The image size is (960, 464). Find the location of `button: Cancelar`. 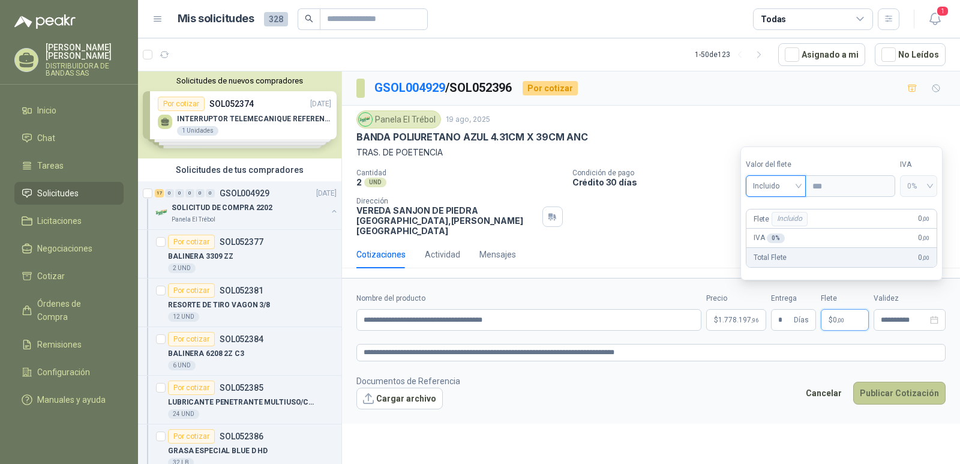

button: Cancelar is located at coordinates (824, 393).